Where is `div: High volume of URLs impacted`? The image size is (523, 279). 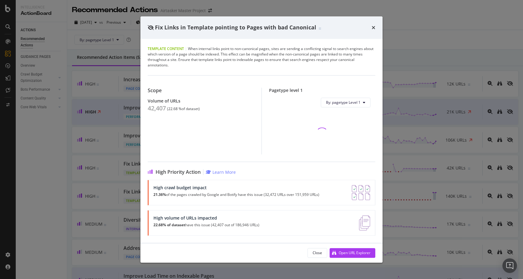
div: High volume of URLs impacted is located at coordinates (206, 217).